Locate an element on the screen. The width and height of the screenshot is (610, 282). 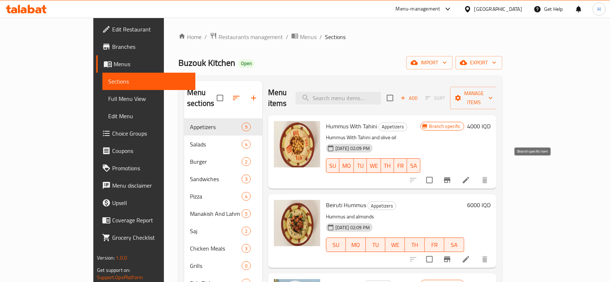
span: Choice Groups is located at coordinates (151, 133).